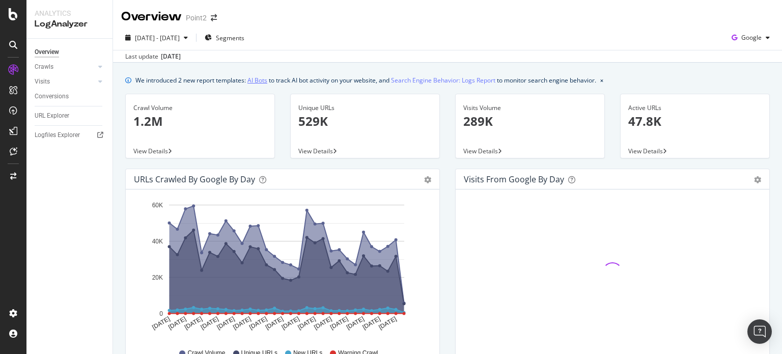 The image size is (782, 354). Describe the element at coordinates (230, 38) in the screenshot. I see `span: Segments` at that location.